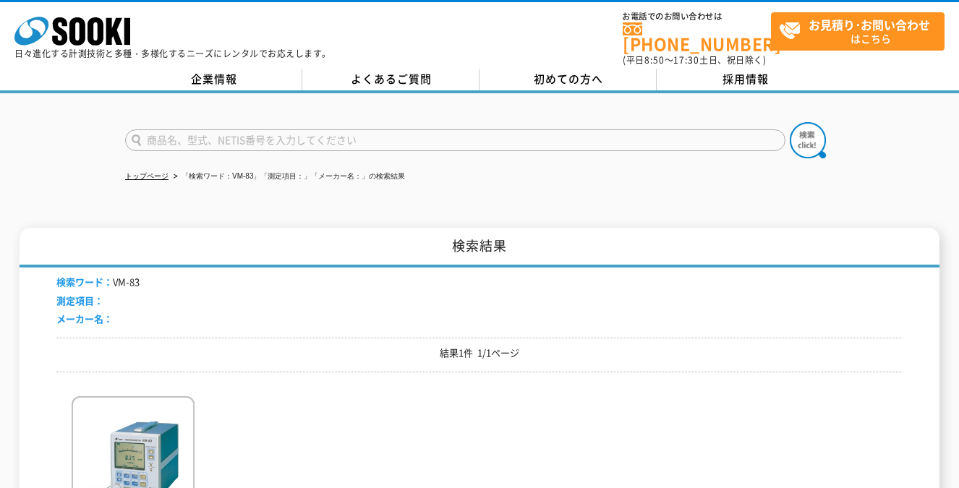 This screenshot has width=959, height=488. What do you see at coordinates (568, 79) in the screenshot?
I see `span: 初めての方へ` at bounding box center [568, 79].